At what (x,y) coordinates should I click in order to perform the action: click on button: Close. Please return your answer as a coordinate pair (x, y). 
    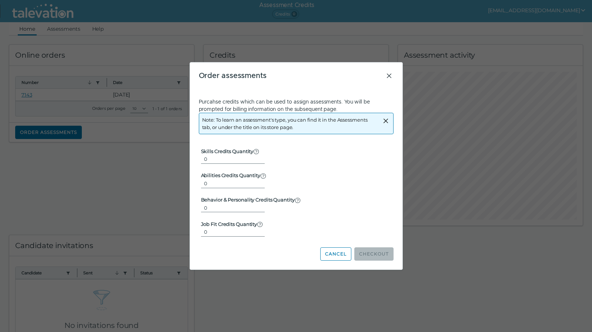
    Looking at the image, I should click on (389, 76).